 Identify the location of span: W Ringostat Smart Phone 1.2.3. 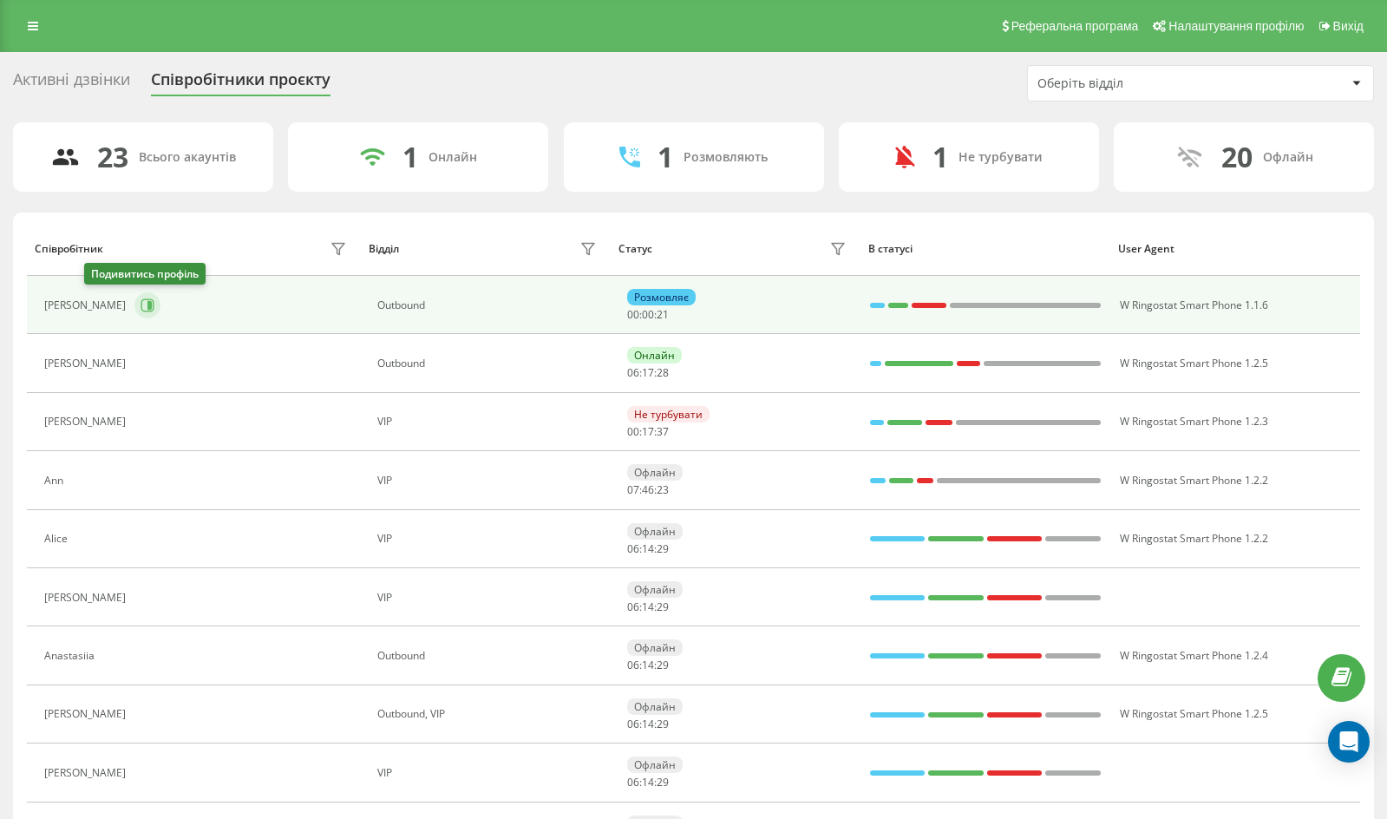
(1194, 421).